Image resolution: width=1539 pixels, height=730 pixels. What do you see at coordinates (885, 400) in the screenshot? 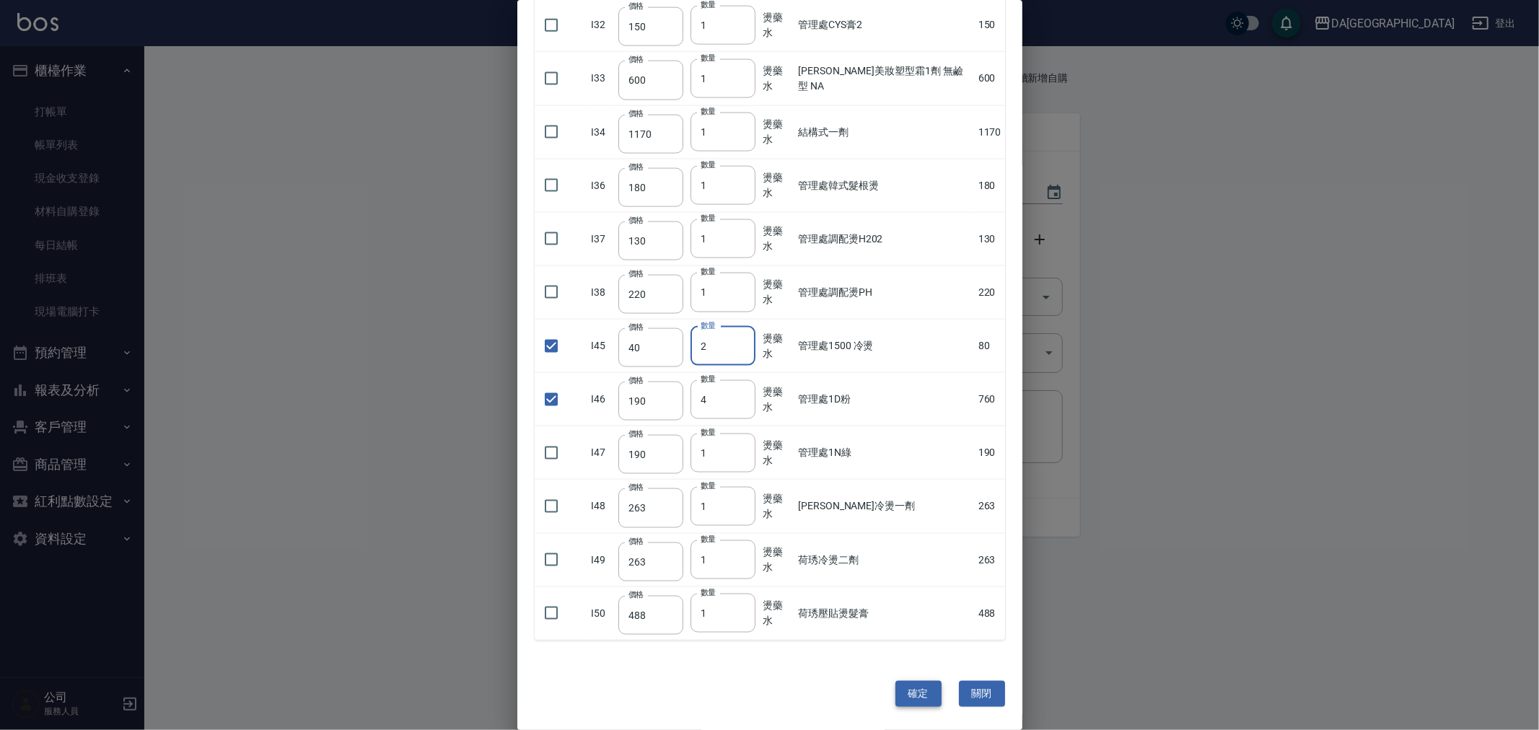
I see `td: 管理處1D粉` at bounding box center [885, 400].